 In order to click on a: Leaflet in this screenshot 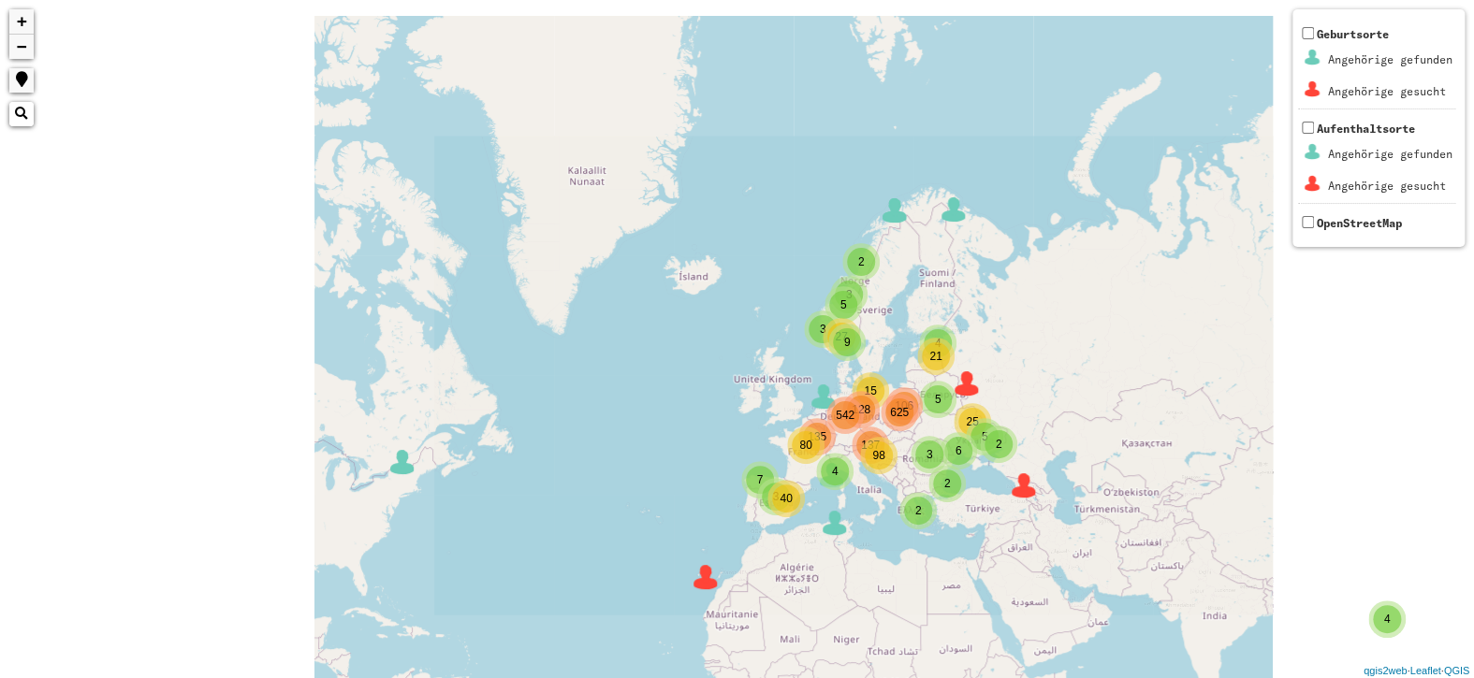, I will do `click(1424, 671)`.